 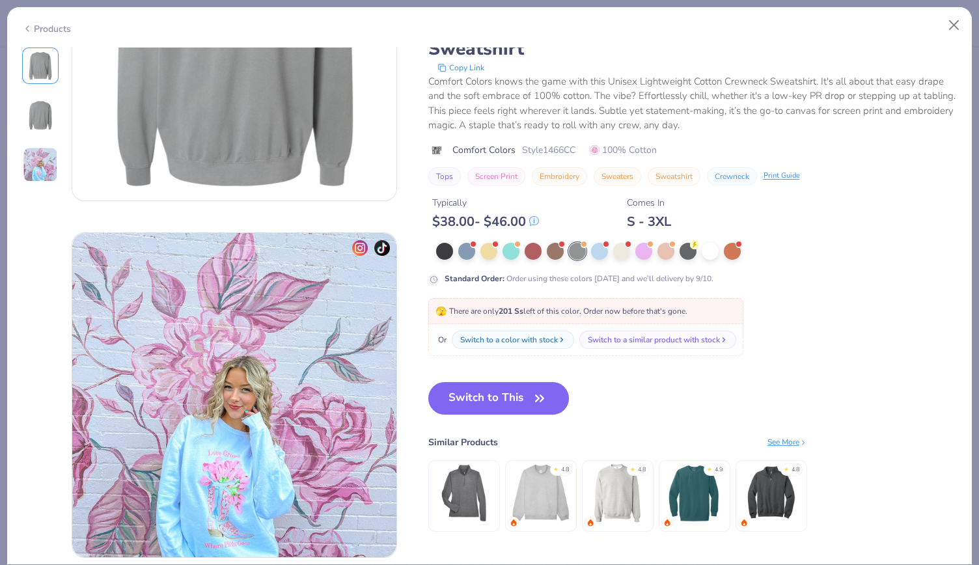 What do you see at coordinates (718, 470) in the screenshot?
I see `div: 4.9` at bounding box center [718, 470].